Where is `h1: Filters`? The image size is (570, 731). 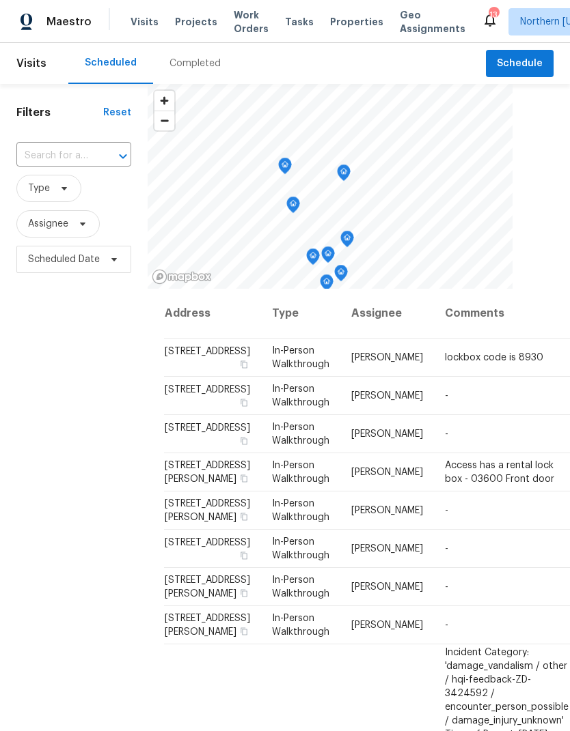 h1: Filters is located at coordinates (59, 113).